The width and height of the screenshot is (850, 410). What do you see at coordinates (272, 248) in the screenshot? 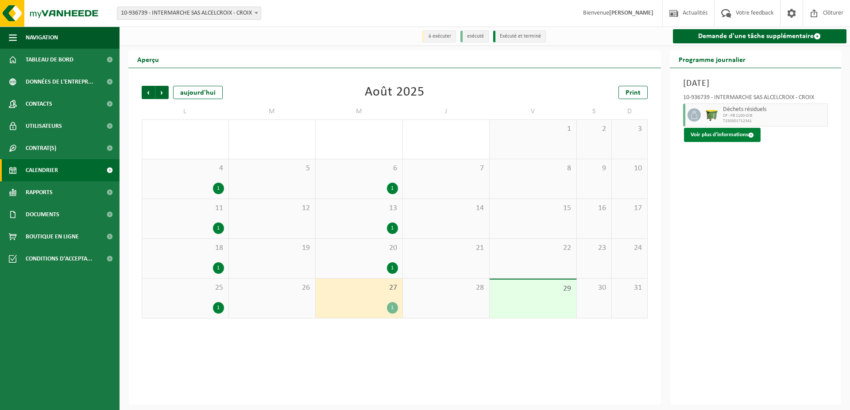
I see `span: 19` at bounding box center [272, 248].